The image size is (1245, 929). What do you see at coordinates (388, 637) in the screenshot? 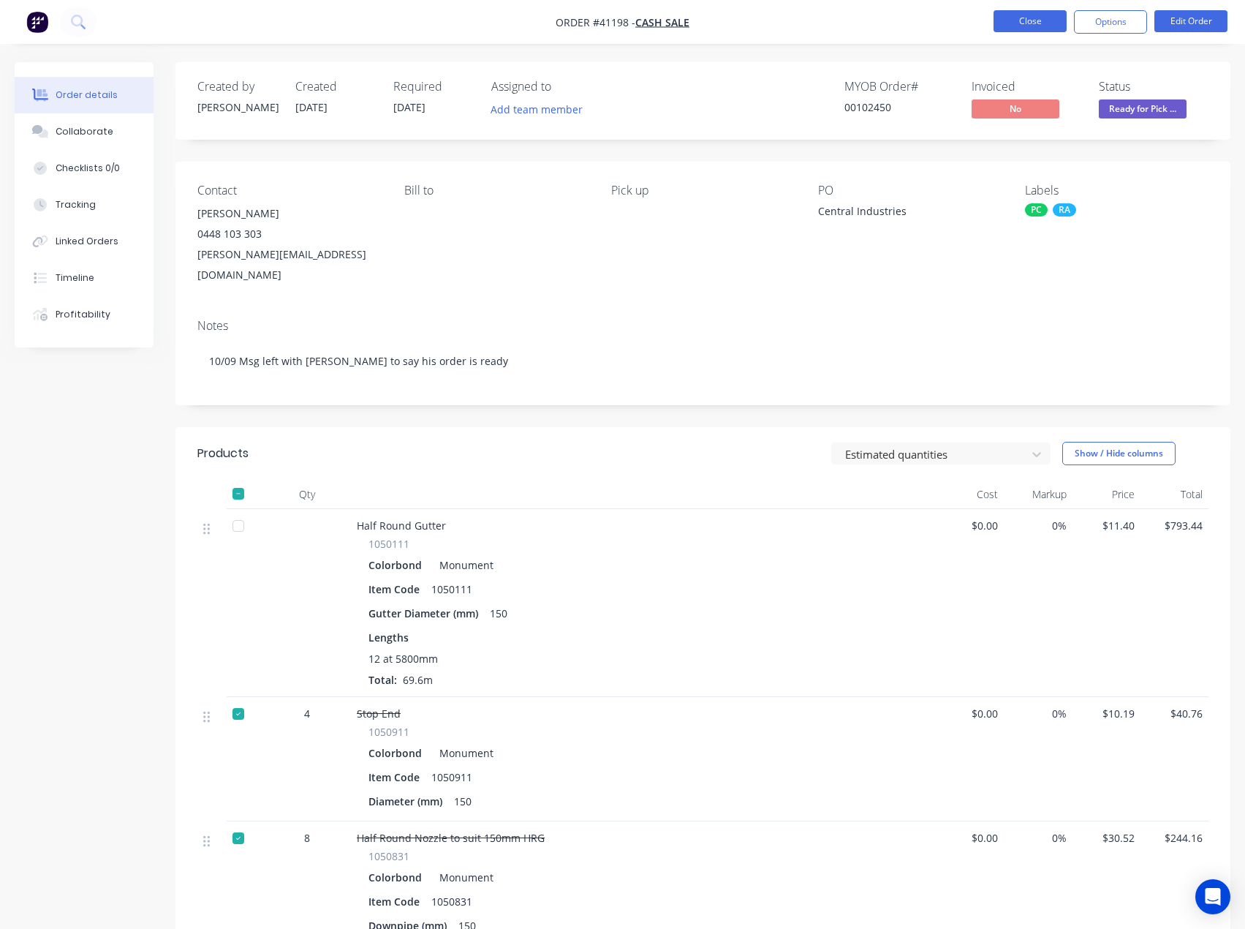
I see `span: Lengths` at bounding box center [388, 637].